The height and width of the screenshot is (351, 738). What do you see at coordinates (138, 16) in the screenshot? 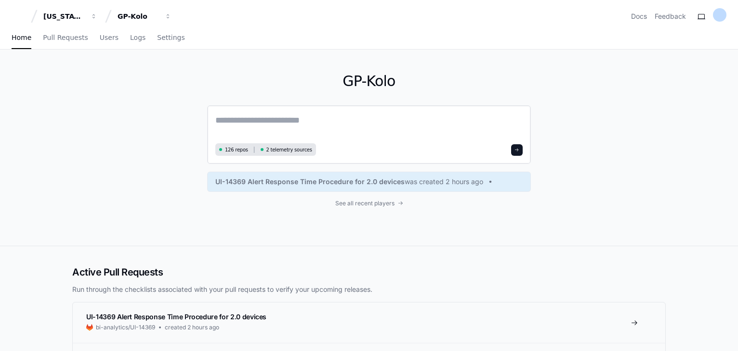
I see `div: GP-Kolo` at bounding box center [138, 16].